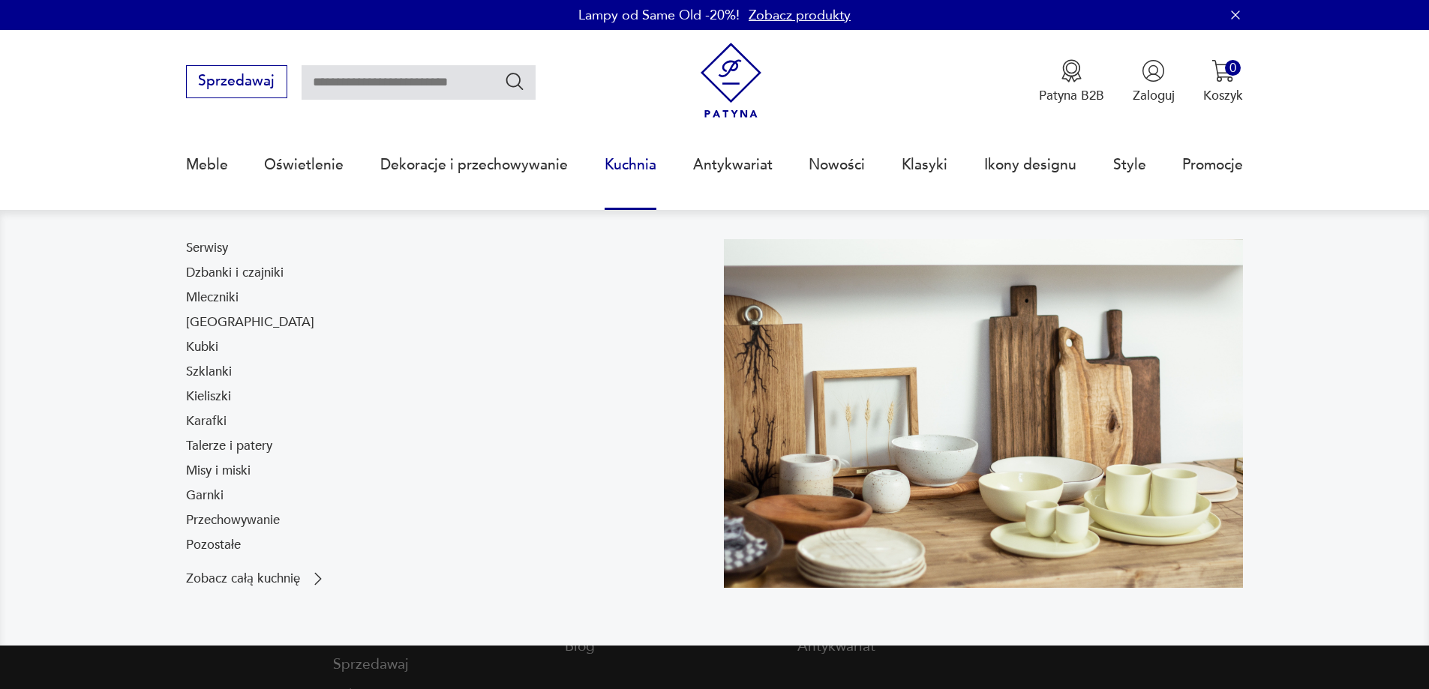 This screenshot has height=689, width=1429. What do you see at coordinates (212, 298) in the screenshot?
I see `a: Mleczniki` at bounding box center [212, 298].